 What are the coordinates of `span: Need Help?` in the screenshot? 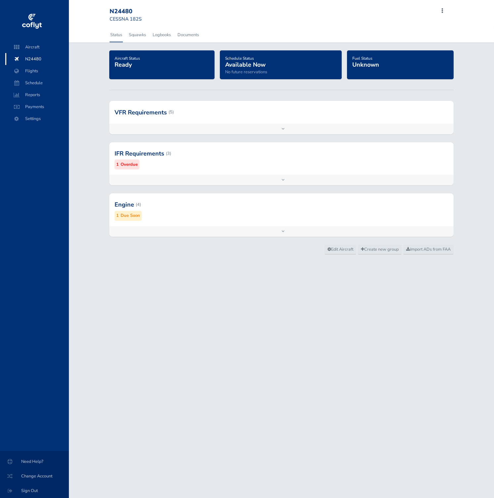 It's located at (34, 461).